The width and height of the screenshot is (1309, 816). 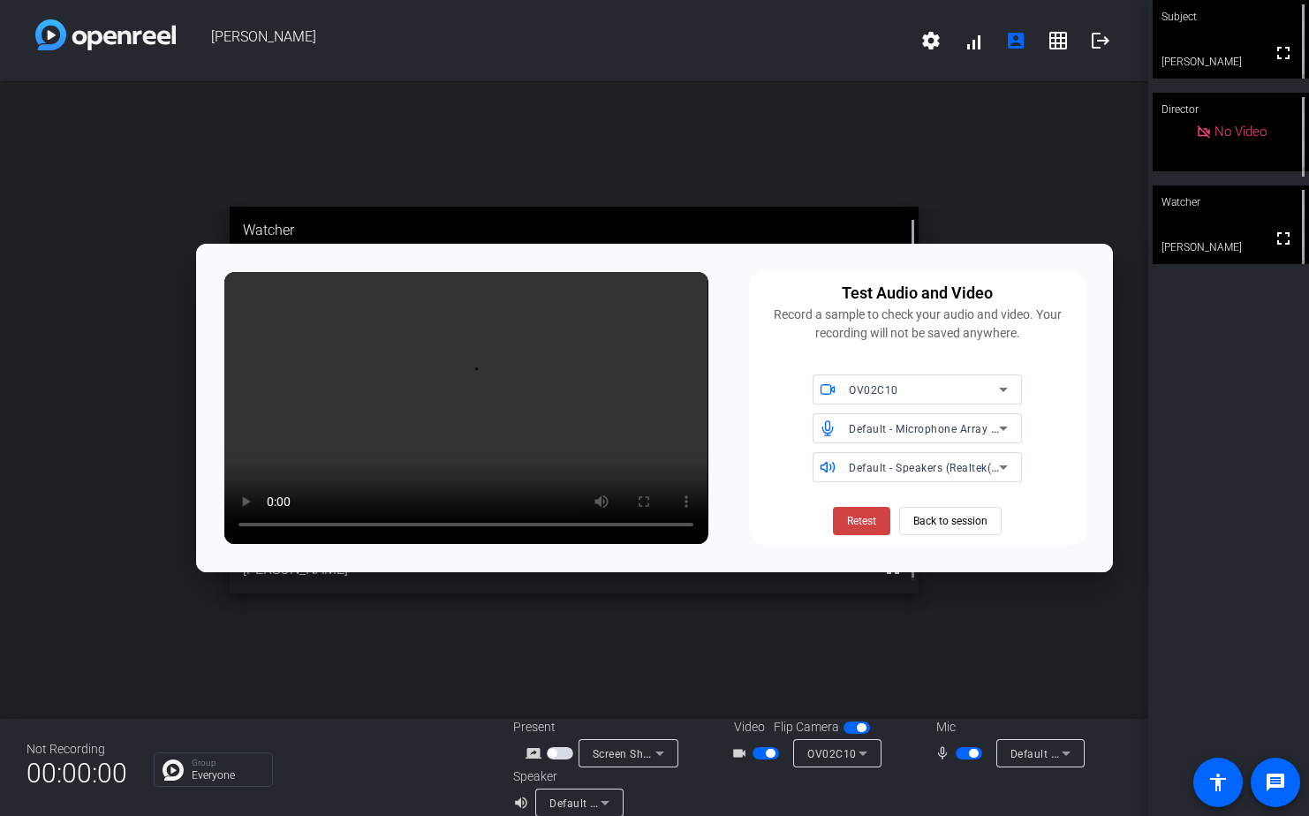 I want to click on div: Test Audio and Video, so click(x=917, y=293).